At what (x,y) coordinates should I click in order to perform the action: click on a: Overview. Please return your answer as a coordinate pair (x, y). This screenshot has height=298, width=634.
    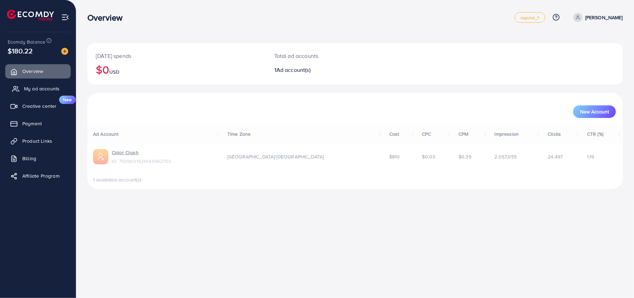
    Looking at the image, I should click on (38, 71).